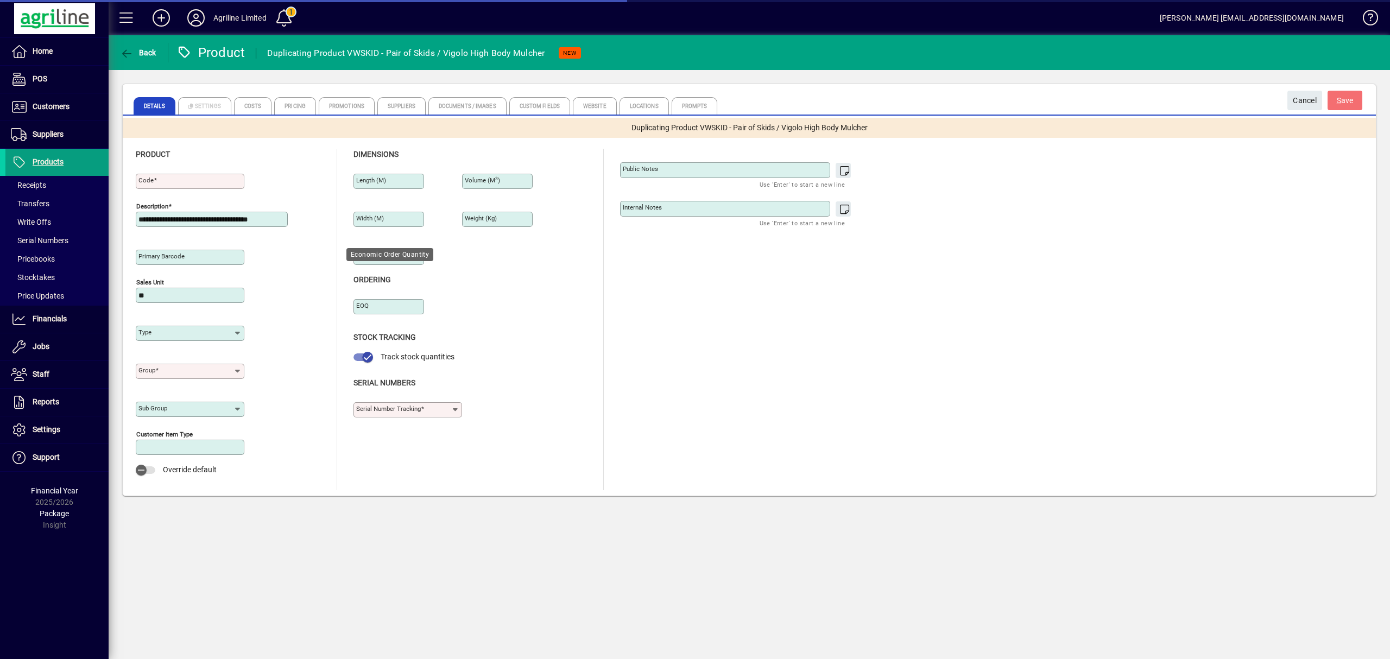  Describe the element at coordinates (57, 430) in the screenshot. I see `a: Settings` at that location.